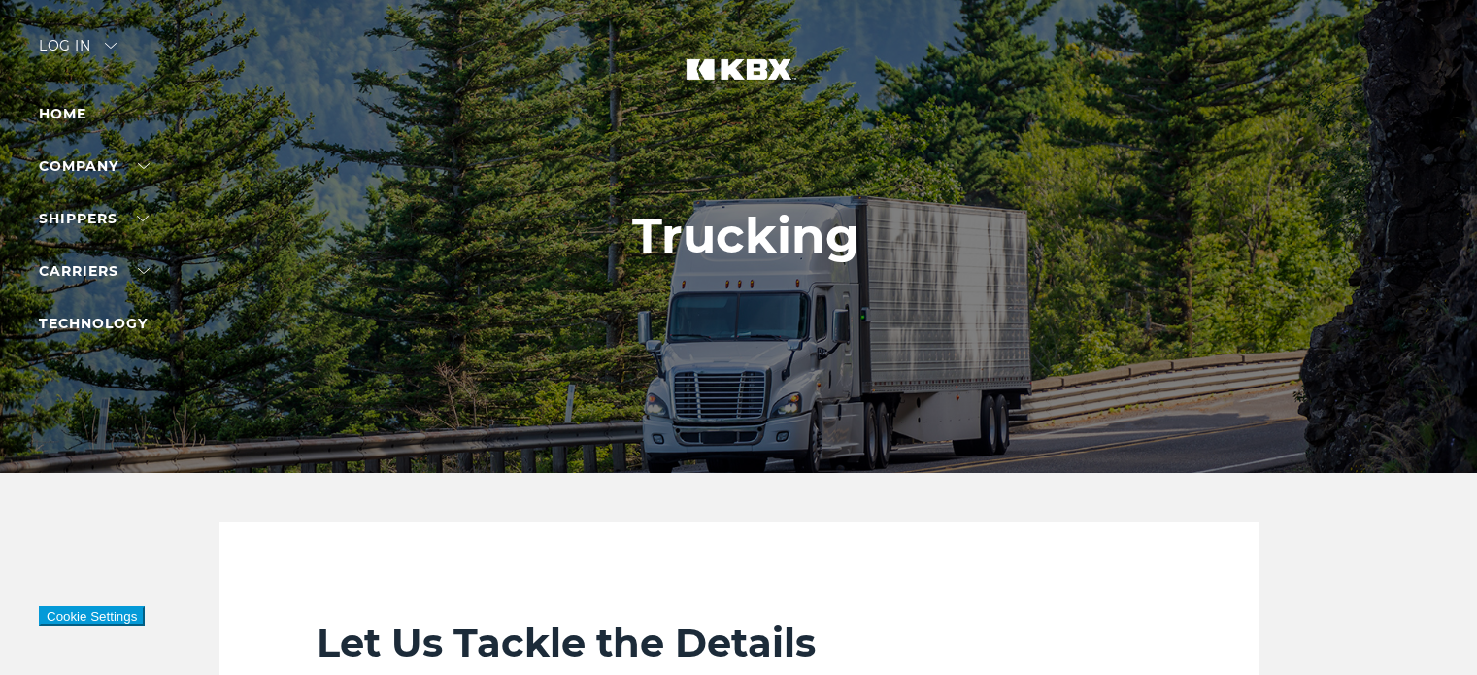 The height and width of the screenshot is (675, 1477). What do you see at coordinates (739, 643) in the screenshot?
I see `h2: Let Us Tackle the Details` at bounding box center [739, 643].